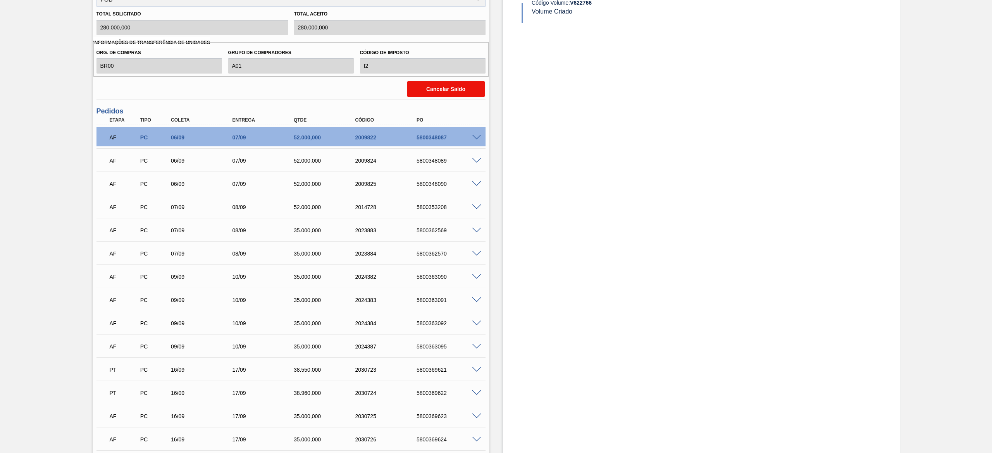 This screenshot has width=992, height=453. I want to click on div: Entrega, so click(265, 120).